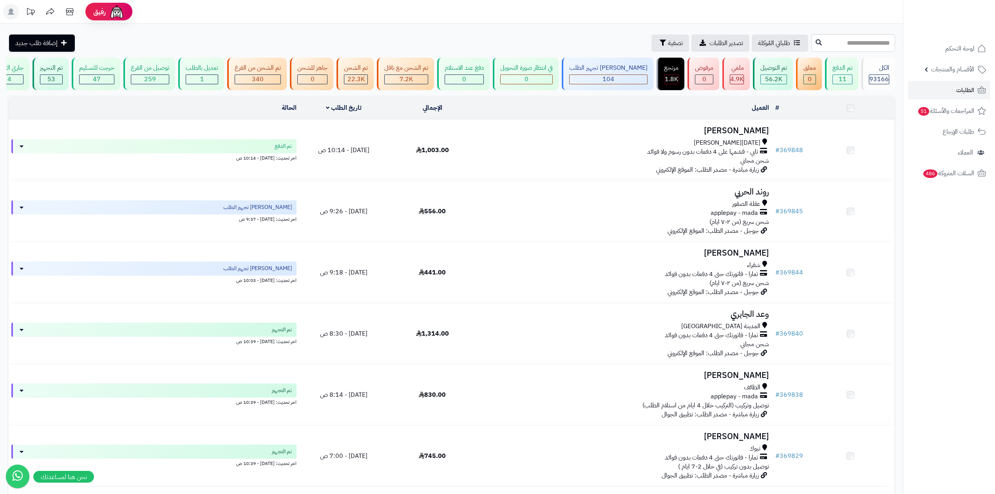 The image size is (995, 494). I want to click on div: تم الشحن مع ناقل, so click(406, 68).